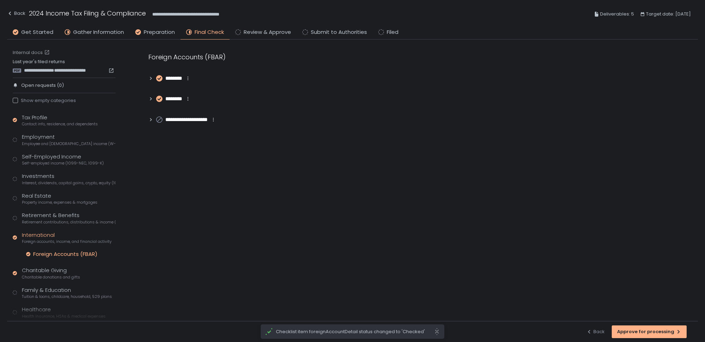  Describe the element at coordinates (42, 85) in the screenshot. I see `span: Open requests (0)` at that location.